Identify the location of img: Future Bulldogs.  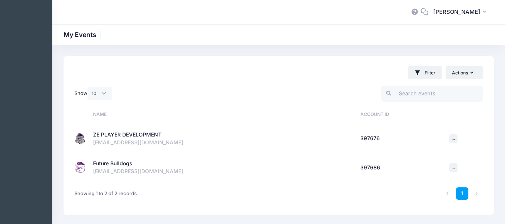
(80, 168).